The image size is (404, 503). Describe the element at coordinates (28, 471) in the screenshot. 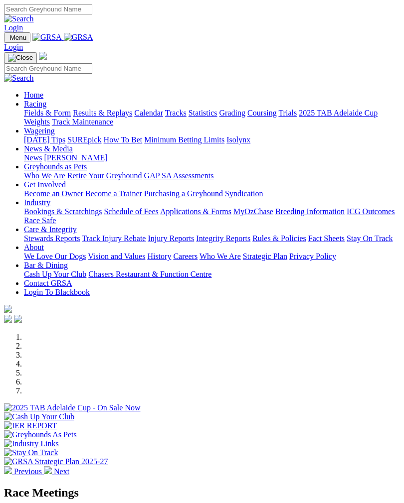

I see `span: Previous` at that location.